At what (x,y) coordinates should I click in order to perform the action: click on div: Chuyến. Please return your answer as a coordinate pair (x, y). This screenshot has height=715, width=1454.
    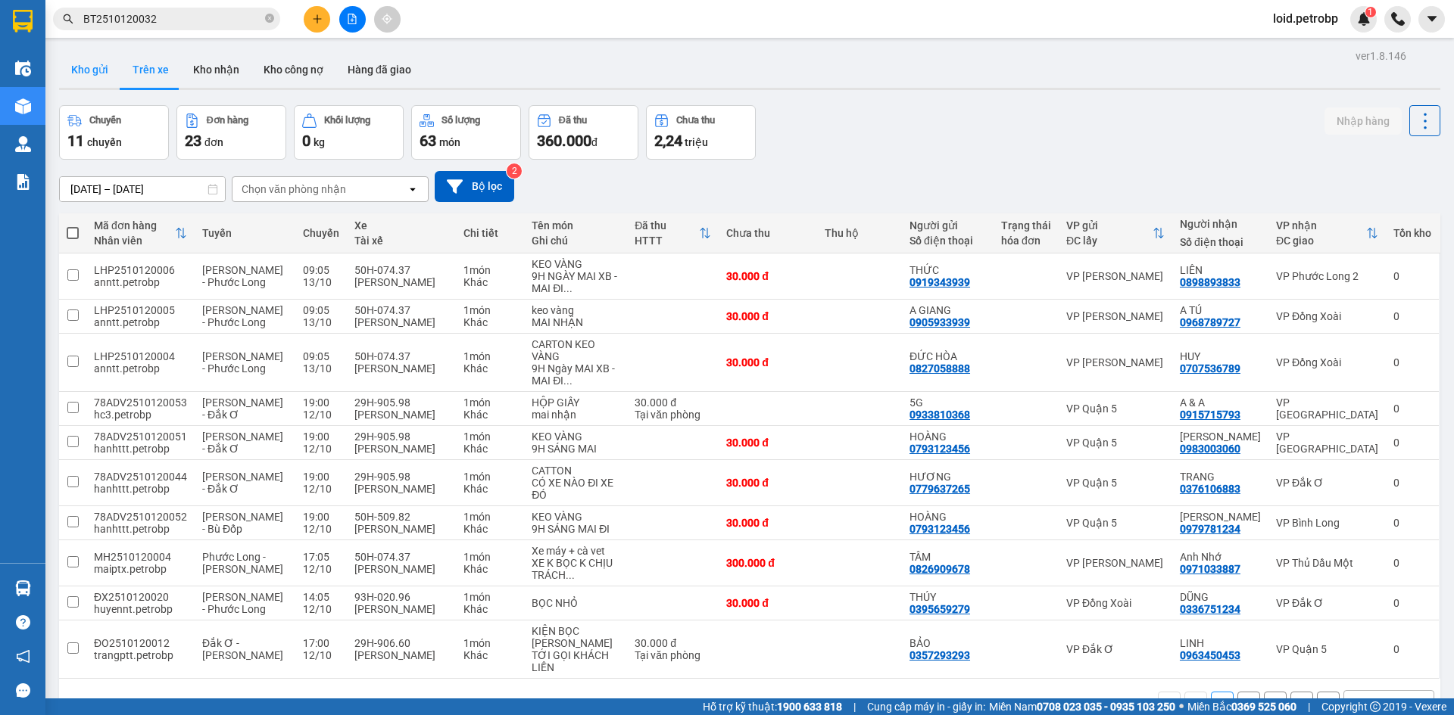
    Looking at the image, I should click on (321, 233).